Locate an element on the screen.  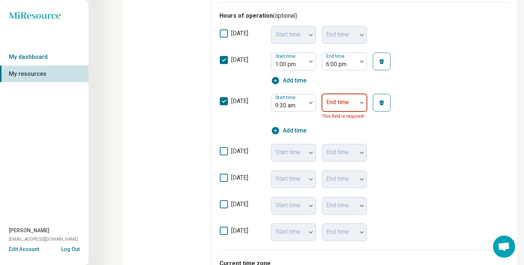
button: Edit Account is located at coordinates (24, 249).